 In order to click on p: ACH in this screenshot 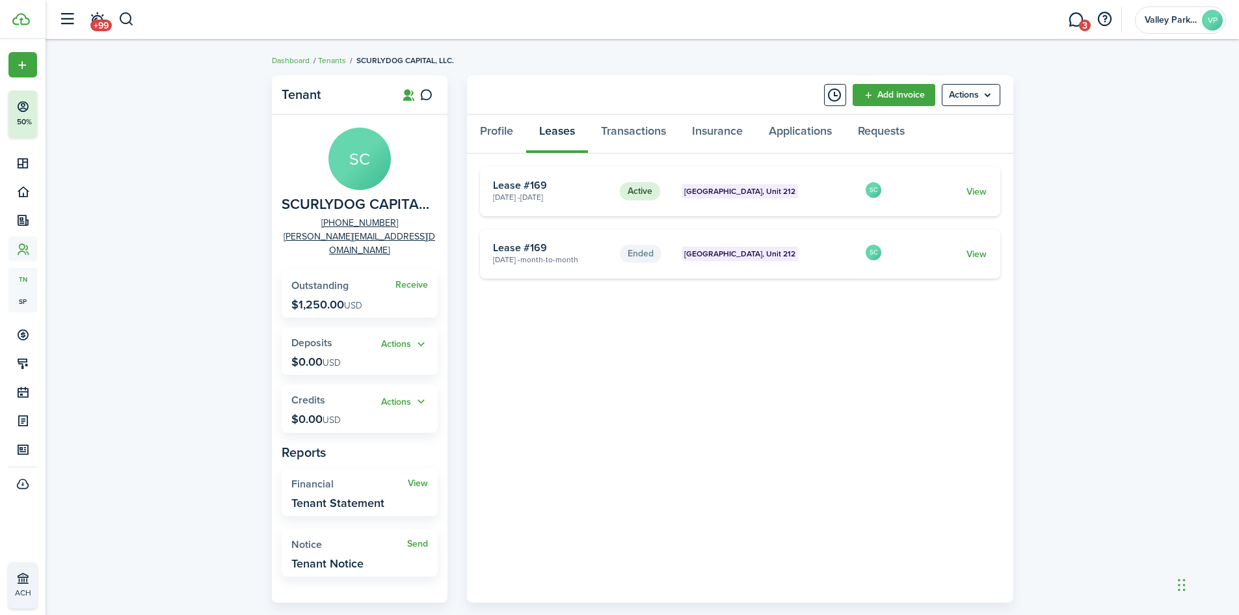, I will do `click(53, 592)`.